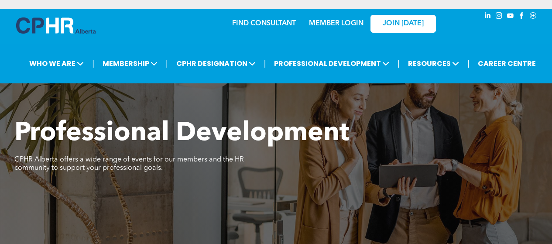  I want to click on a: facebook, so click(522, 17).